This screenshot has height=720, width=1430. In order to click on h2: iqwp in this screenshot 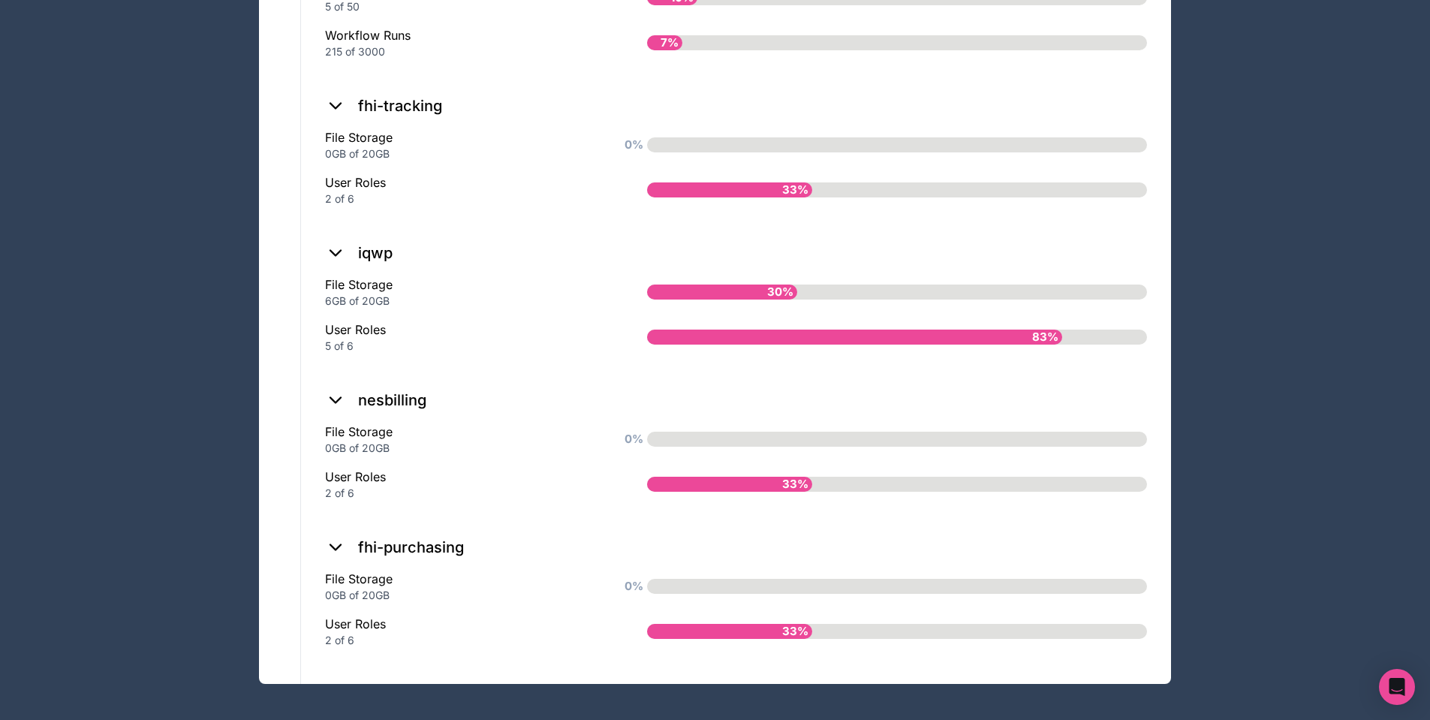, I will do `click(375, 253)`.